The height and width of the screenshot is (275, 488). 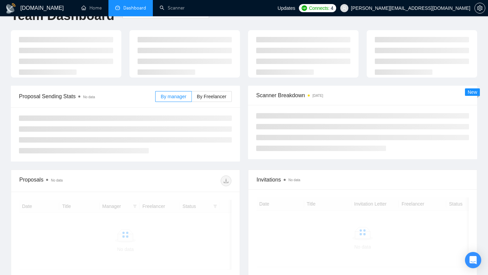 What do you see at coordinates (480, 8) in the screenshot?
I see `span: setting` at bounding box center [480, 8].